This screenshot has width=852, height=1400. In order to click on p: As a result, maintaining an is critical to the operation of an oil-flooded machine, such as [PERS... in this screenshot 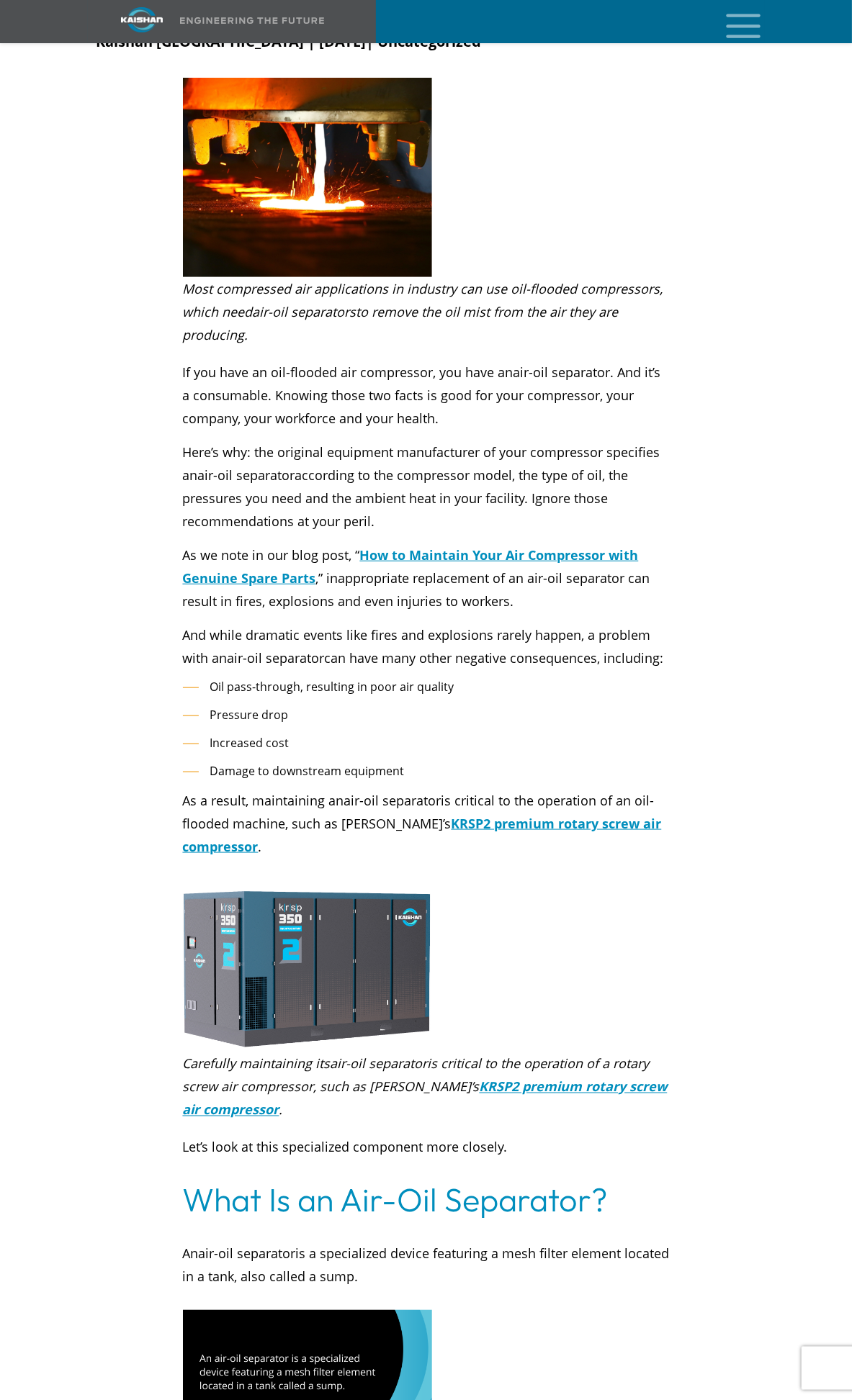, I will do `click(426, 823)`.